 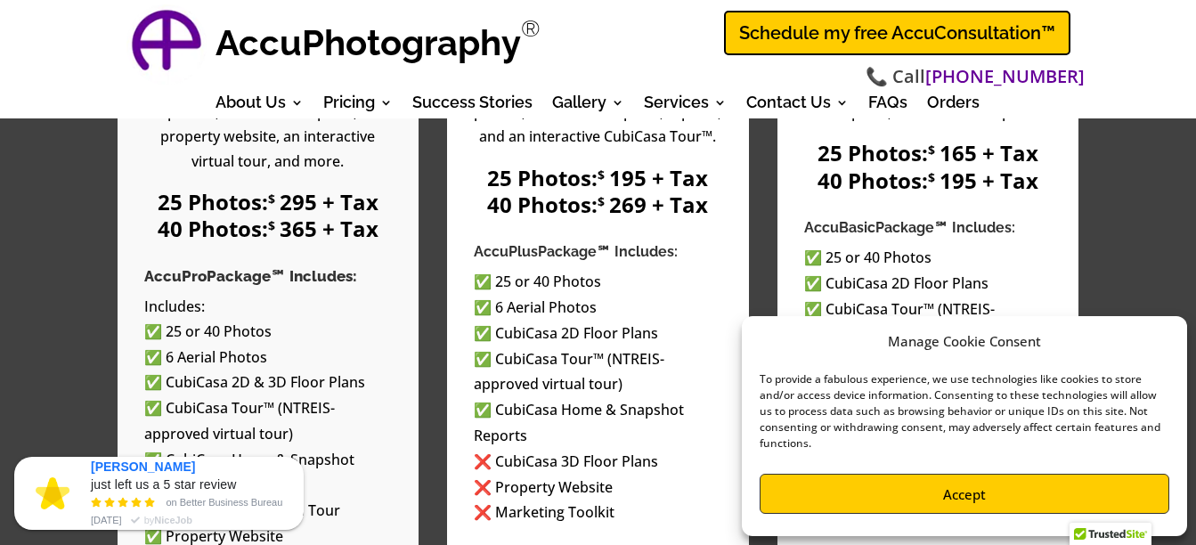 I want to click on strong: AccuPhotography, so click(x=368, y=42).